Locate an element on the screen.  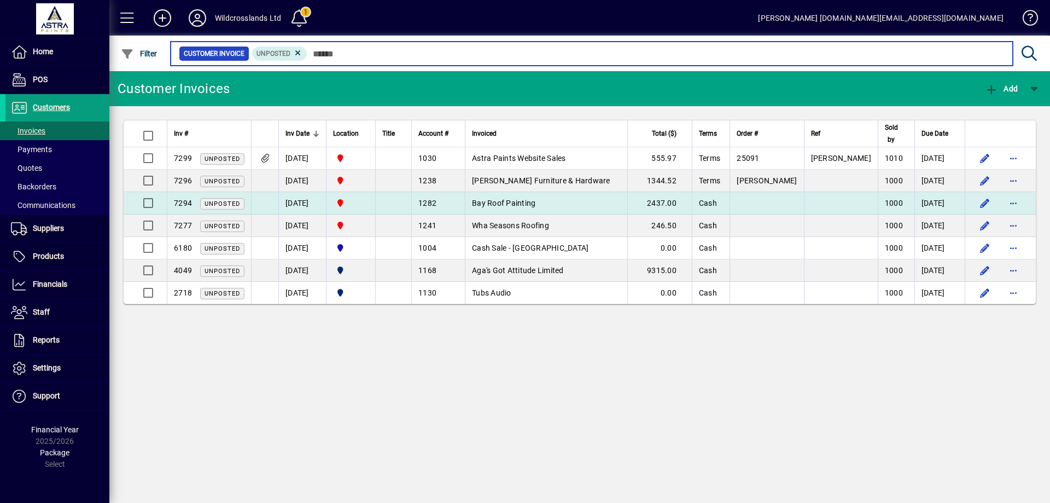
a: Support is located at coordinates (57, 396).